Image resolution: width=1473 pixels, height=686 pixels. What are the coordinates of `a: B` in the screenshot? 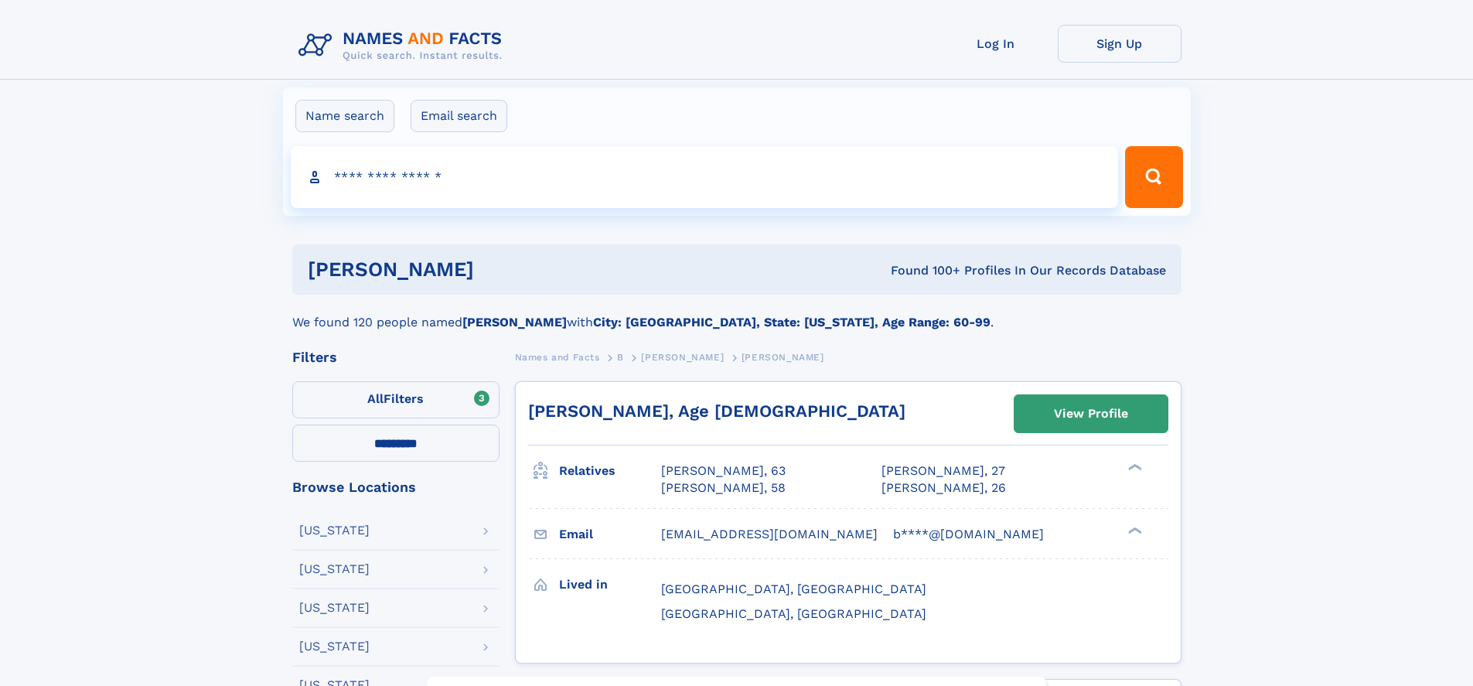 It's located at (620, 356).